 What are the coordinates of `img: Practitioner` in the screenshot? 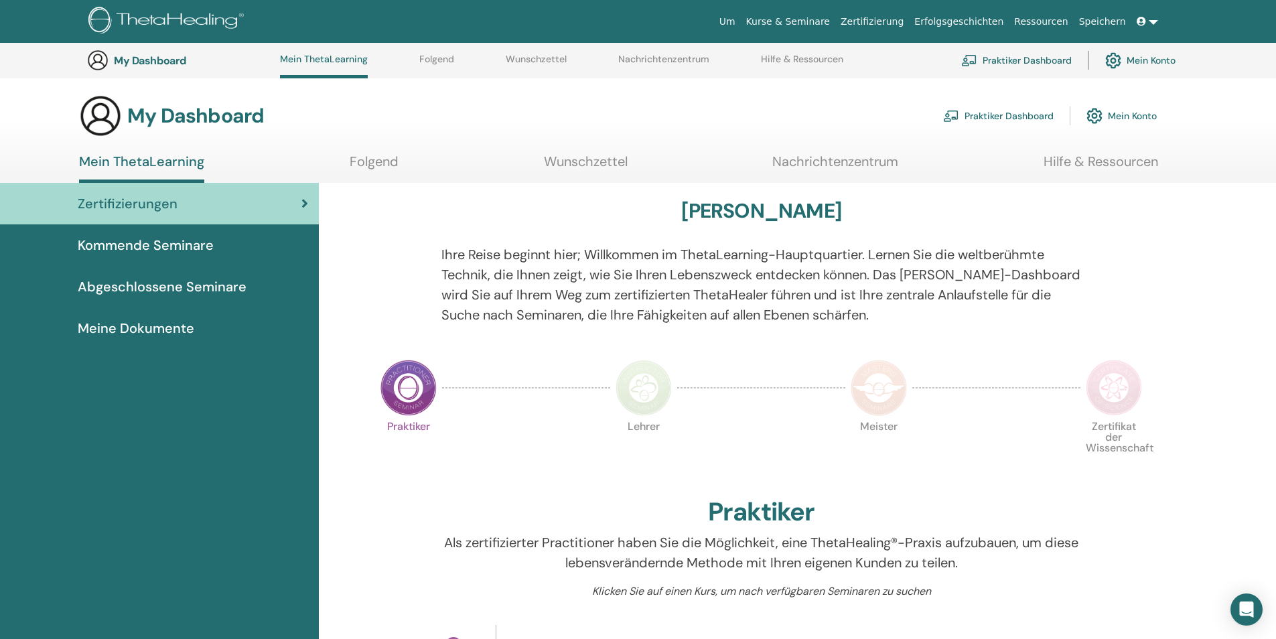 It's located at (409, 388).